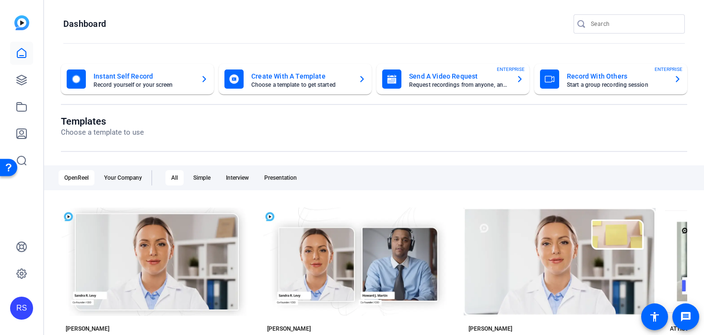 The image size is (704, 335). What do you see at coordinates (611, 79) in the screenshot?
I see `button: Record With OthersStart a group recording sessionENTERPRISE` at bounding box center [611, 79].